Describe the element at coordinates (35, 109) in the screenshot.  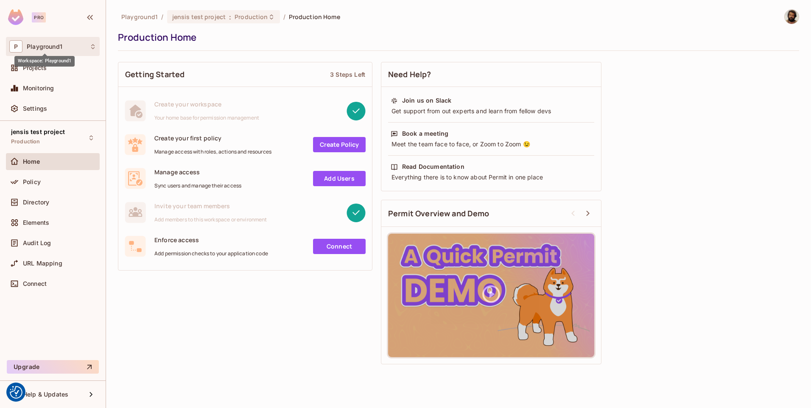
I see `span: Settings` at that location.